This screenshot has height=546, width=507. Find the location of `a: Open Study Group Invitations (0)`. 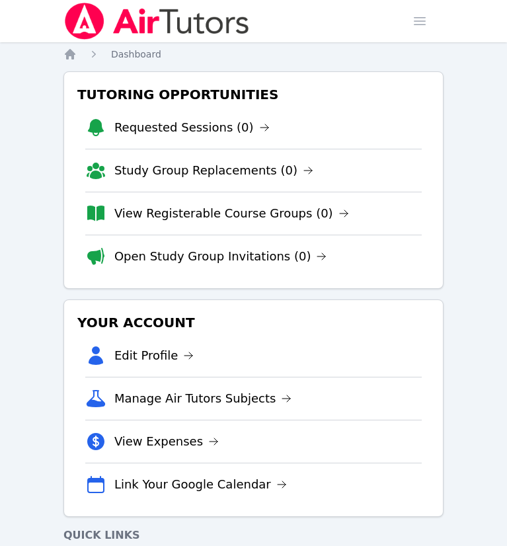

a: Open Study Group Invitations (0) is located at coordinates (221, 257).